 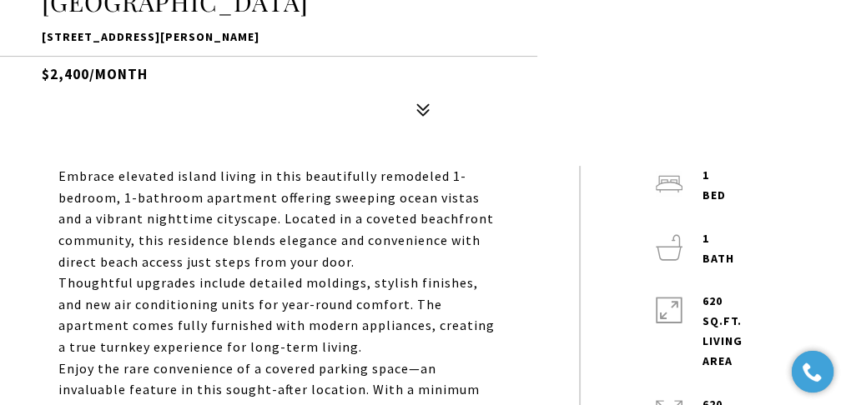 What do you see at coordinates (281, 219) in the screenshot?
I see `p: Embrace elevated island living in this beautifully remodeled 1-bedroom, 1-bathroom apartment offe...` at bounding box center [281, 219].